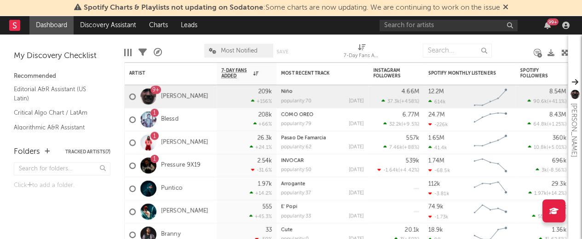 The height and width of the screenshot is (239, 582). What do you see at coordinates (261, 101) in the screenshot?
I see `div: +156 %` at bounding box center [261, 101].